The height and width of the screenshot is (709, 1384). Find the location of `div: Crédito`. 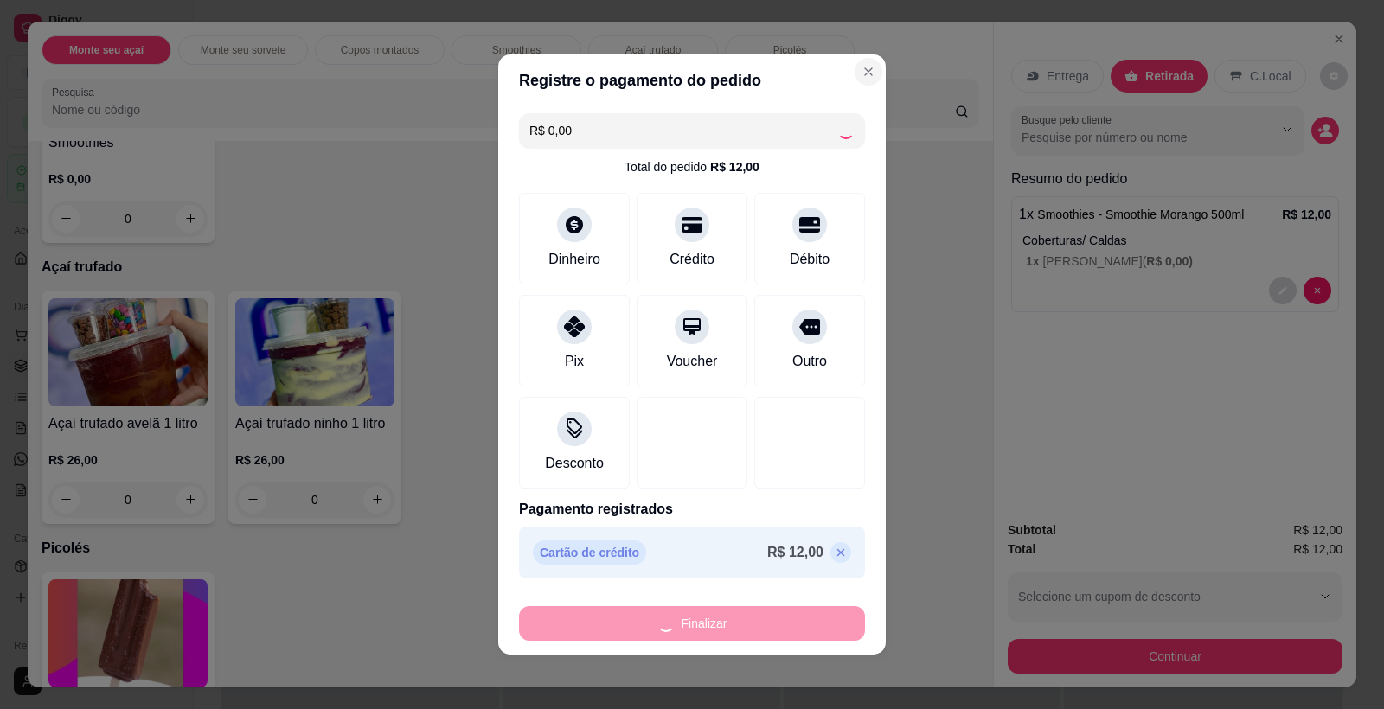

div: Crédito is located at coordinates (692, 260).